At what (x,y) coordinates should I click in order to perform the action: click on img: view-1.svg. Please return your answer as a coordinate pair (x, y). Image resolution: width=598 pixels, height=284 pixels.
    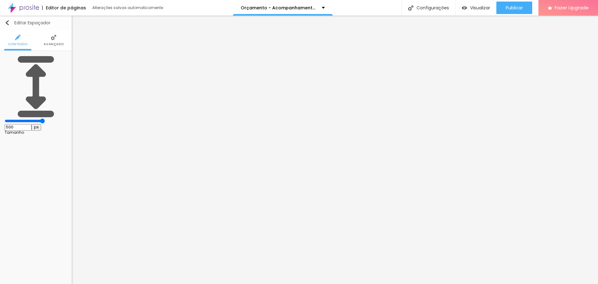
    Looking at the image, I should click on (464, 8).